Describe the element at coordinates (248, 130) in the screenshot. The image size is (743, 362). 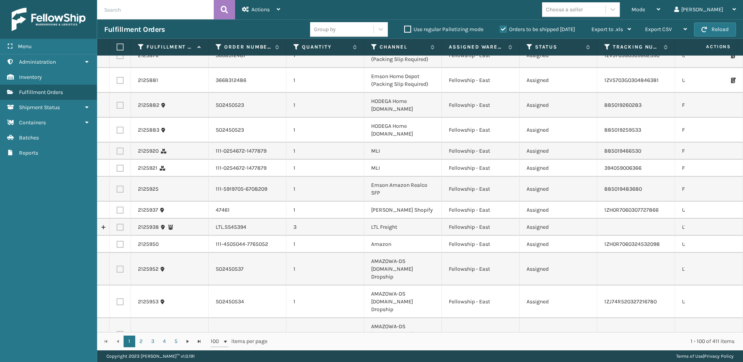
I see `td: SO2450523` at that location.